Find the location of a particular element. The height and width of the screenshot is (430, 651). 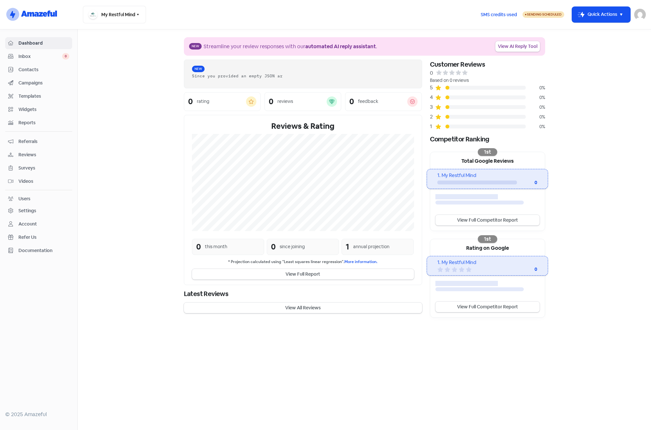

a: 0feedback is located at coordinates (383, 102).